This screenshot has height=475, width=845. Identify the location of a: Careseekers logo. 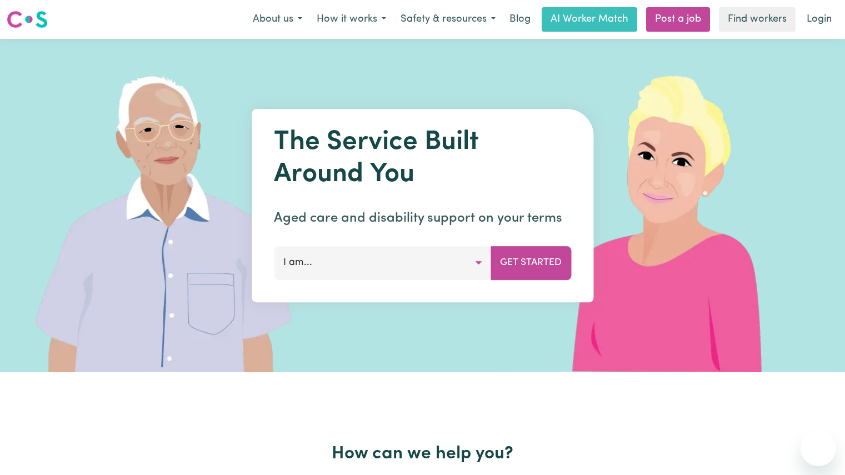
(27, 19).